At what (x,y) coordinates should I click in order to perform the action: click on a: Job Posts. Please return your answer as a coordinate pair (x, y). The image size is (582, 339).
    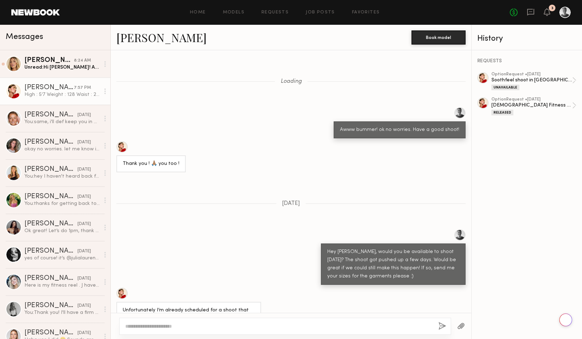
    Looking at the image, I should click on (320, 12).